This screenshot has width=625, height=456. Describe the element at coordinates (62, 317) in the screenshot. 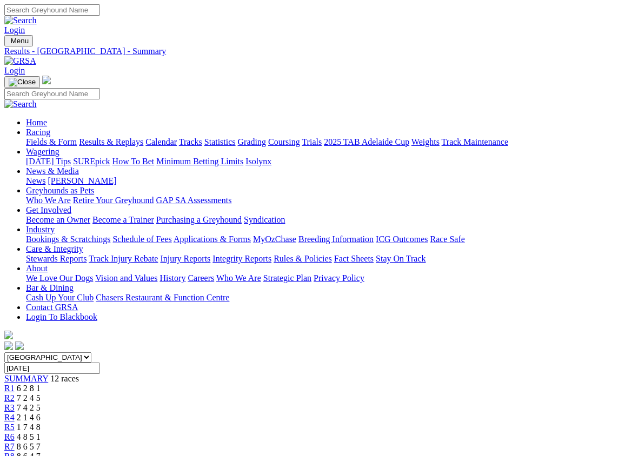

I see `a: Login To Blackbook` at that location.